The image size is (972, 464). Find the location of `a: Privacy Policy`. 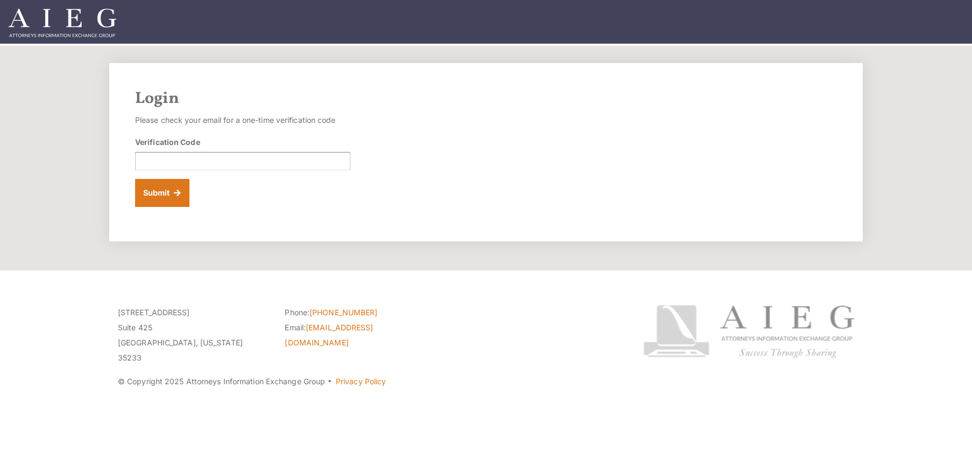

a: Privacy Policy is located at coordinates (361, 381).